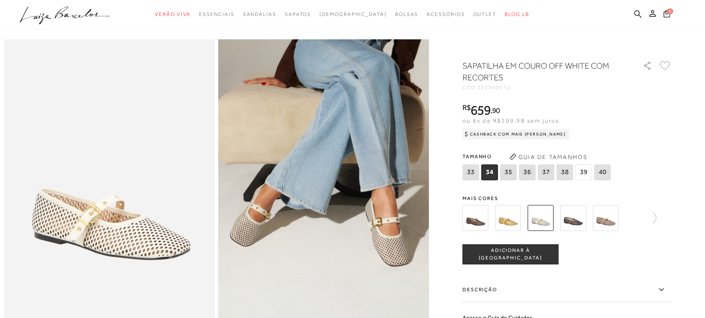 This screenshot has width=705, height=318. What do you see at coordinates (527, 172) in the screenshot?
I see `span: 36` at bounding box center [527, 172].